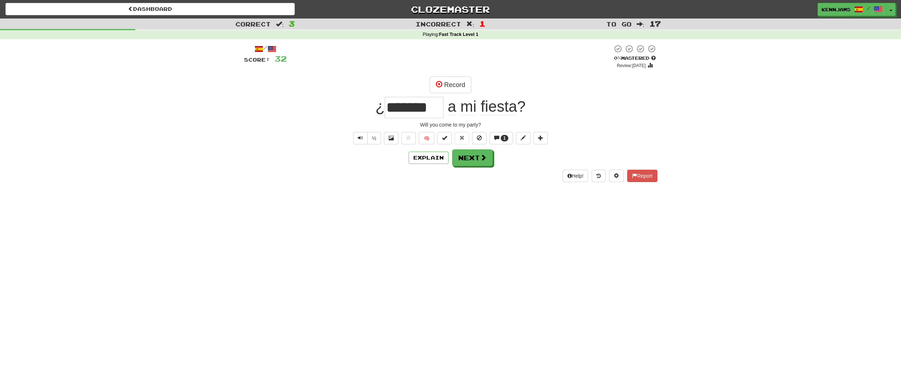 This screenshot has height=371, width=901. I want to click on a: Clozemaster, so click(450, 9).